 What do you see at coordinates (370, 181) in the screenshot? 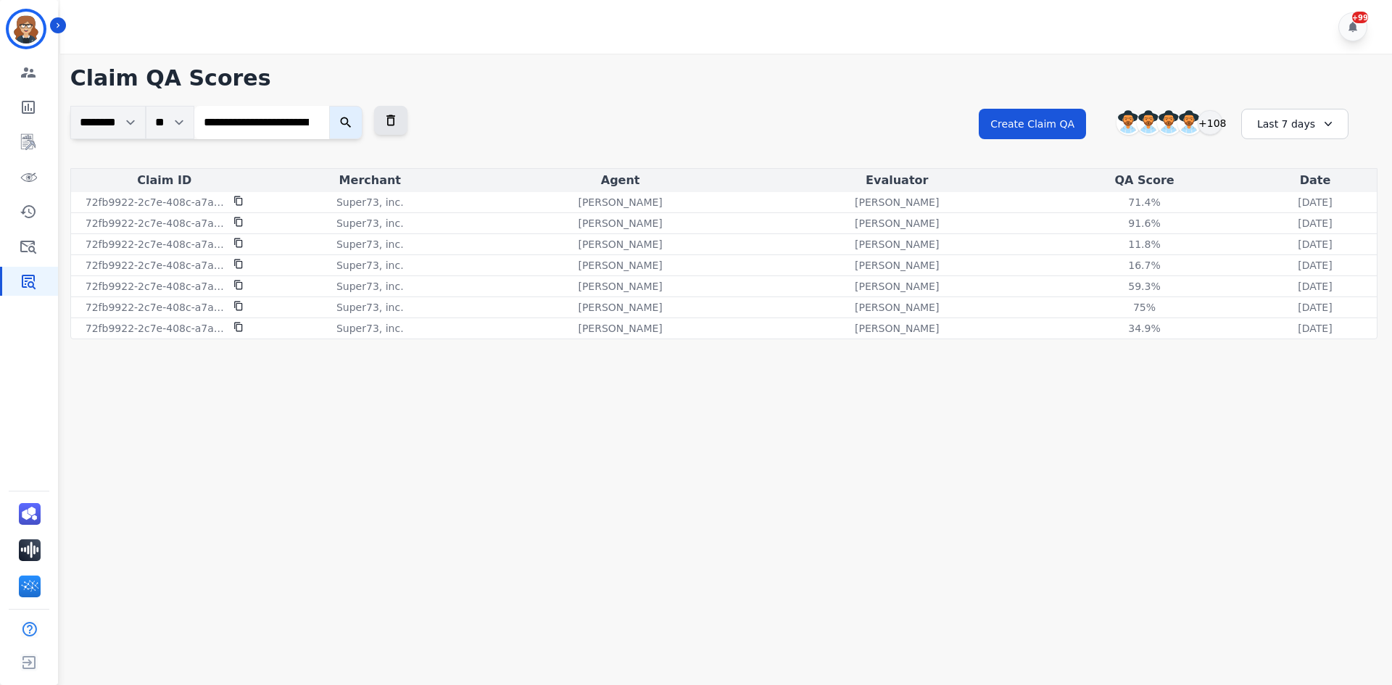
I see `div: Merchant` at bounding box center [370, 181].